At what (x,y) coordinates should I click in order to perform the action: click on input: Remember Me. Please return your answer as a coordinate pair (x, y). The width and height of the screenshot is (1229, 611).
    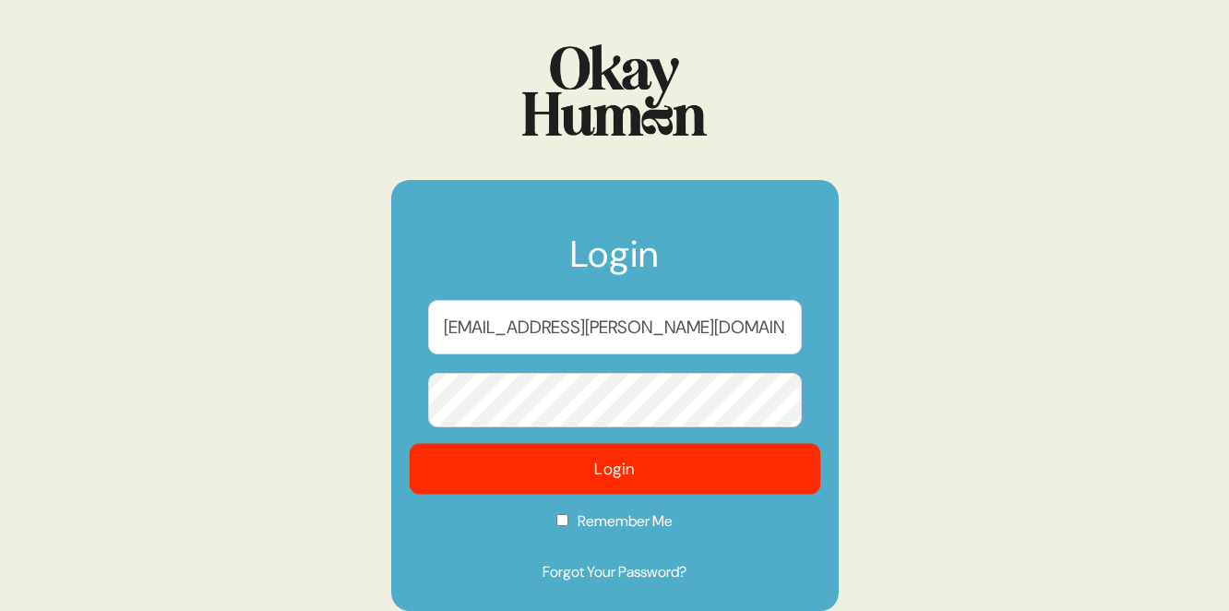
    Looking at the image, I should click on (562, 520).